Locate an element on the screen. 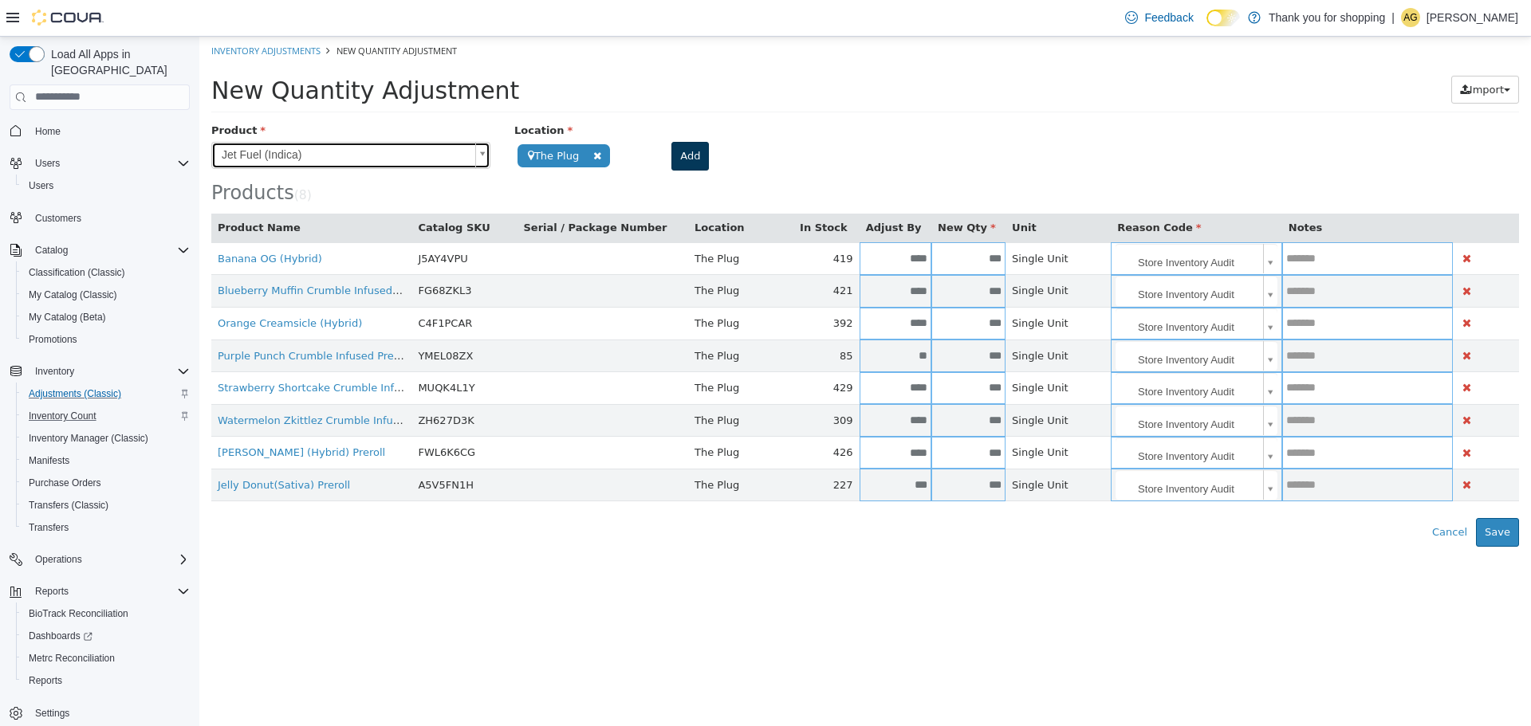  button: Inventory is located at coordinates (100, 371).